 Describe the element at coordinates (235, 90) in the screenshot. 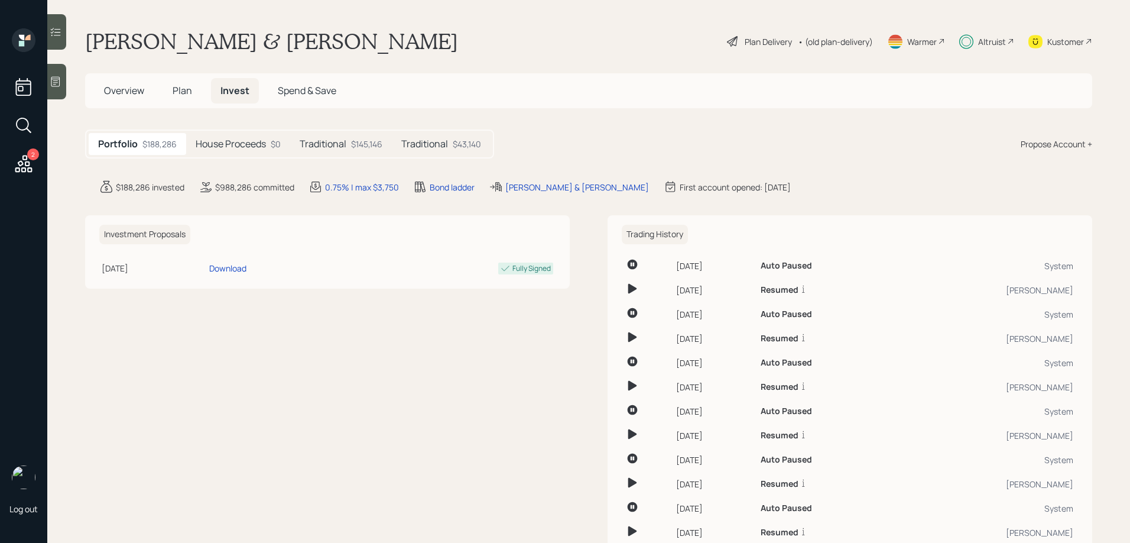

I see `span: Invest` at that location.